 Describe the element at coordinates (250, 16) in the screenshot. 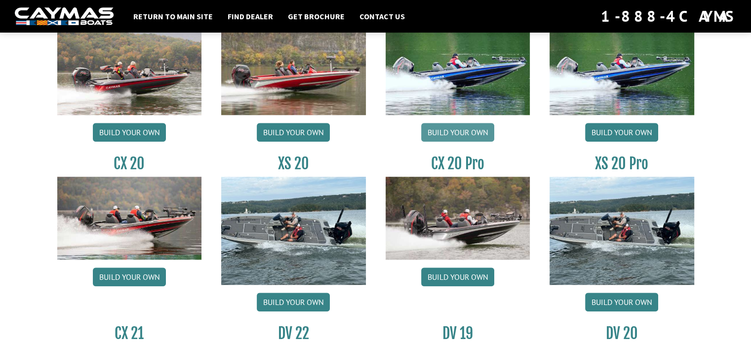

I see `a: Find Dealer` at that location.